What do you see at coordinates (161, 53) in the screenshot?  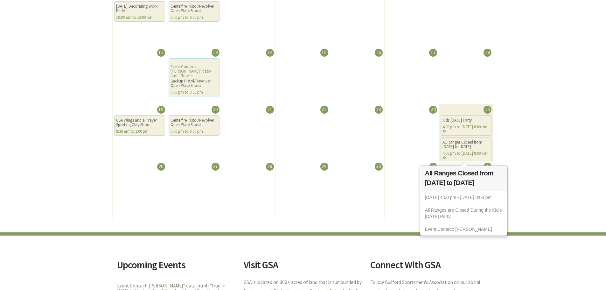 I see `div: 12` at bounding box center [161, 53].